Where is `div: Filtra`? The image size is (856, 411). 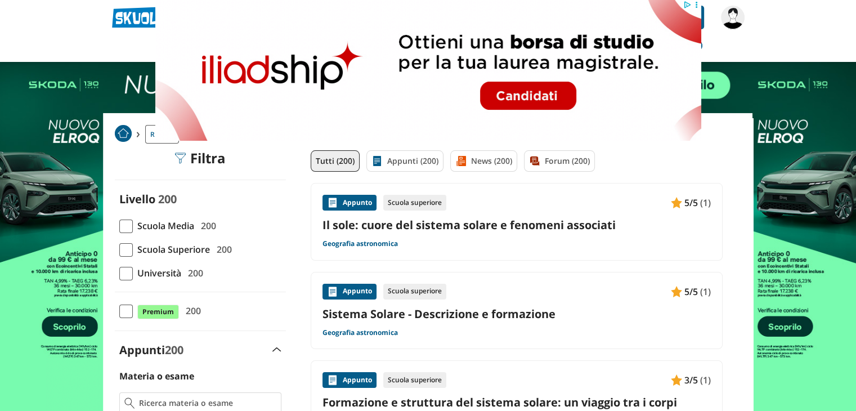
div: Filtra is located at coordinates (200, 158).